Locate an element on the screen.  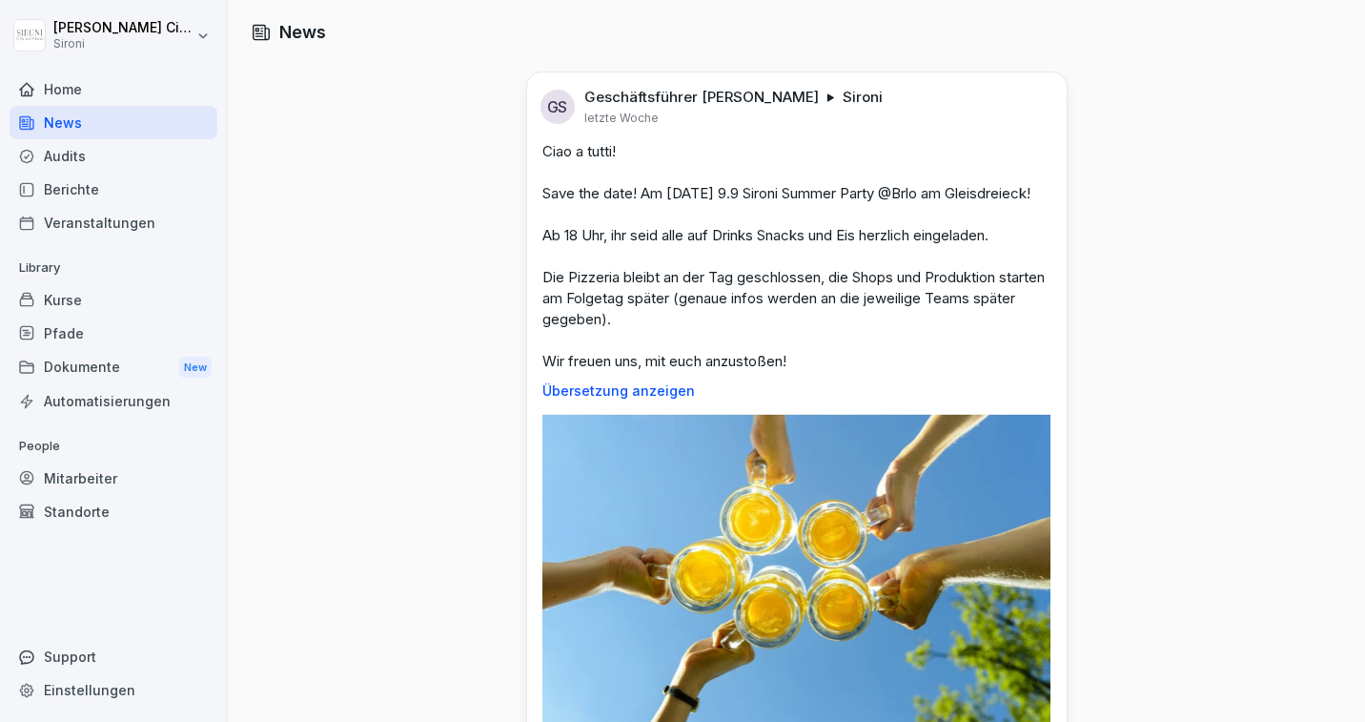
a: DokumenteNew is located at coordinates (113, 367).